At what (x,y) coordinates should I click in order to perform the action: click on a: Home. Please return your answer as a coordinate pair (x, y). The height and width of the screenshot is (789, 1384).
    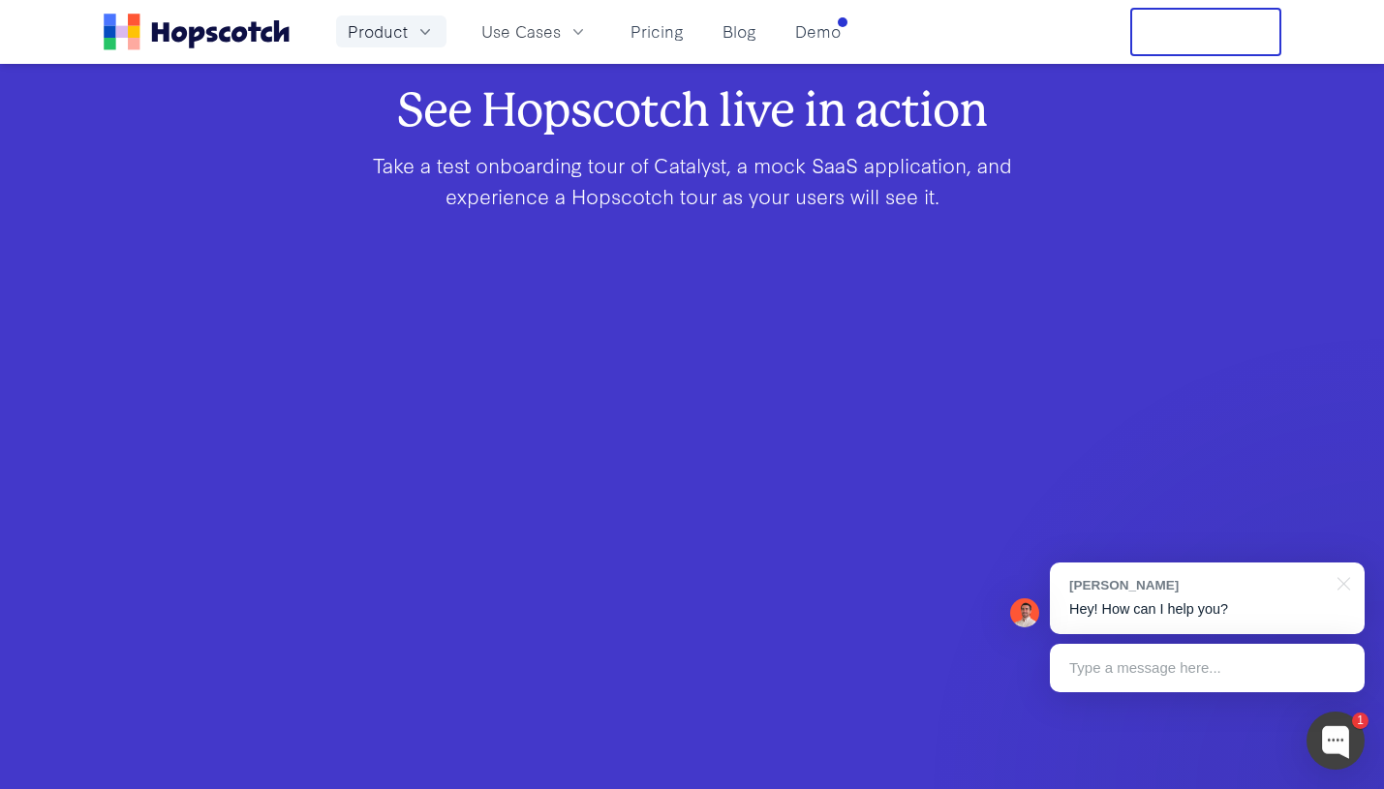
    Looking at the image, I should click on (197, 32).